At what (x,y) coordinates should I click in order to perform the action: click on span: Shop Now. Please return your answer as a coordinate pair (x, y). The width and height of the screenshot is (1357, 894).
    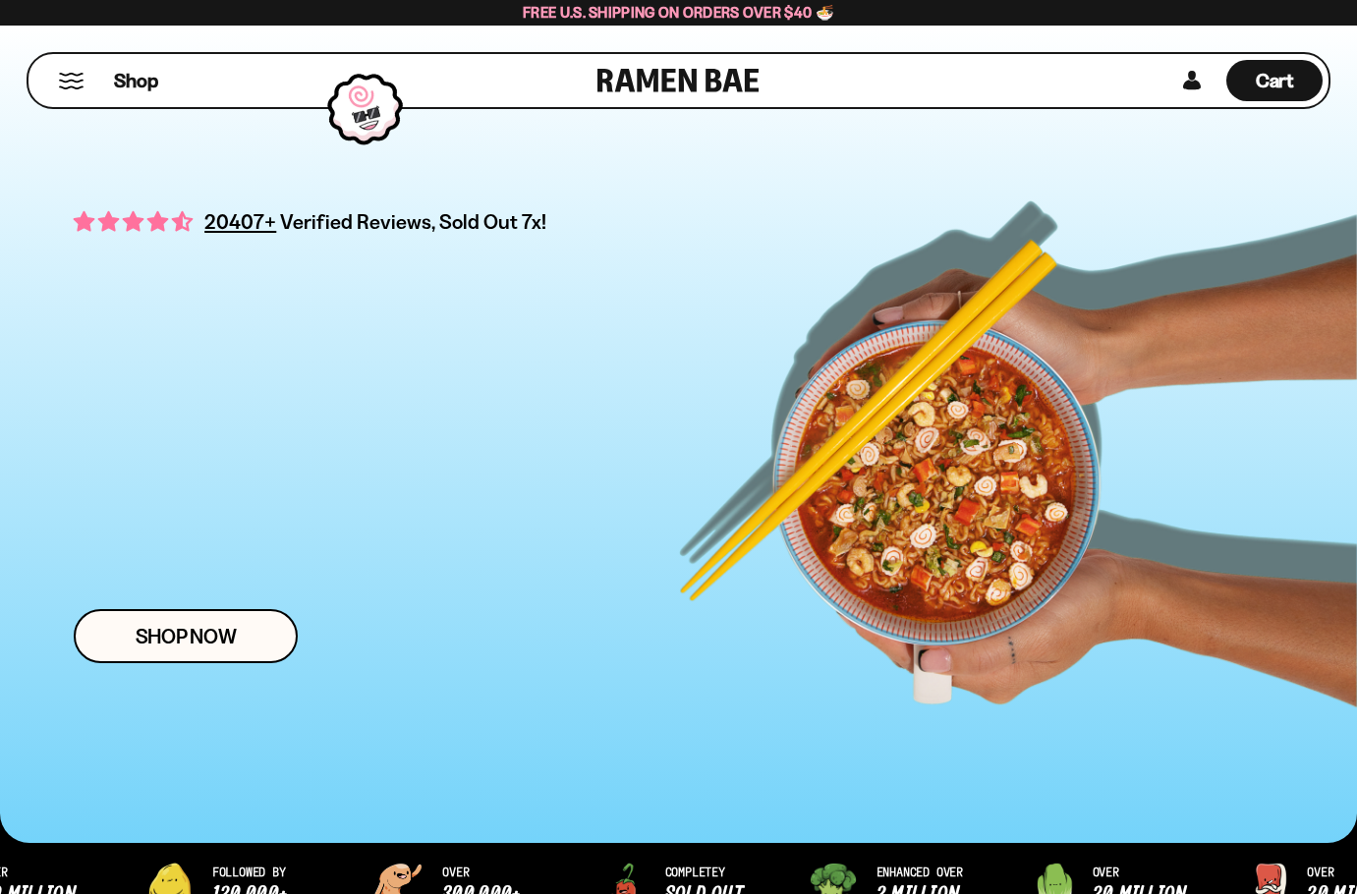
    Looking at the image, I should click on (186, 636).